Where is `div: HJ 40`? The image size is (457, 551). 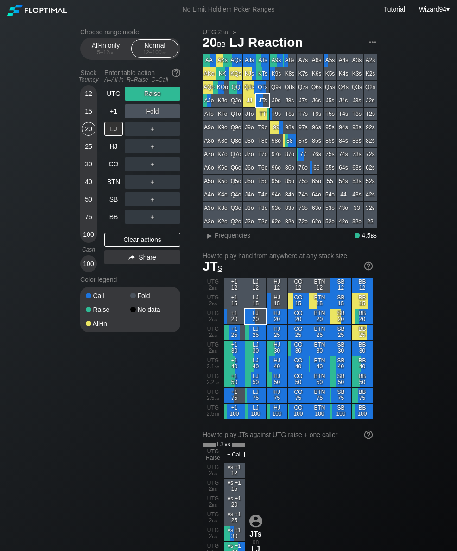 div: HJ 40 is located at coordinates (277, 364).